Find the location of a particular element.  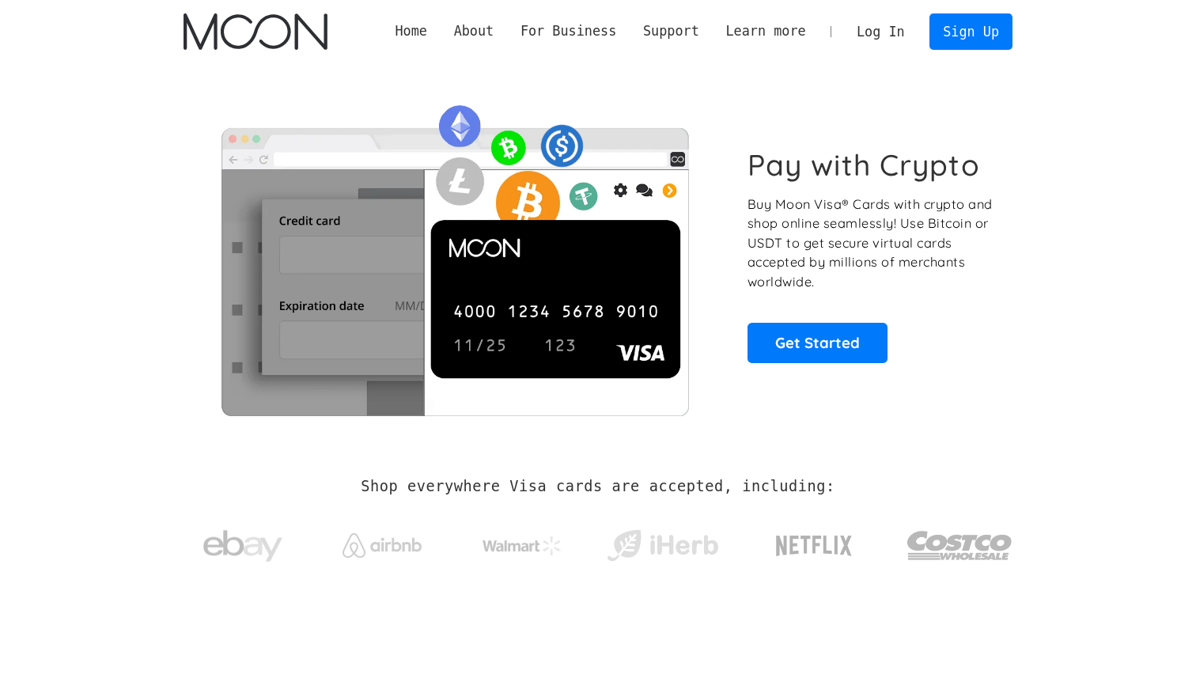

img: Airbnb is located at coordinates (382, 545).